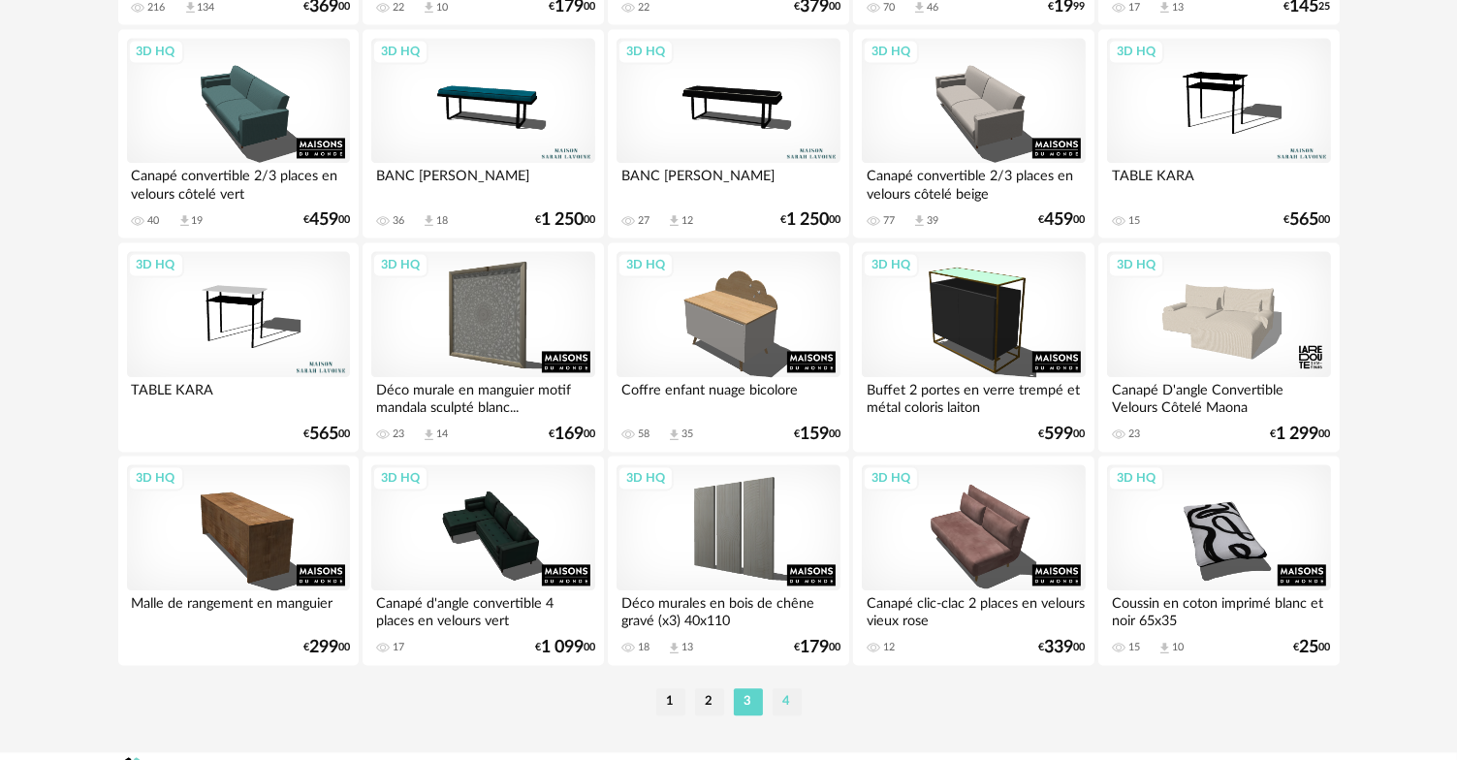 The width and height of the screenshot is (1457, 760). I want to click on div: 18, so click(644, 648).